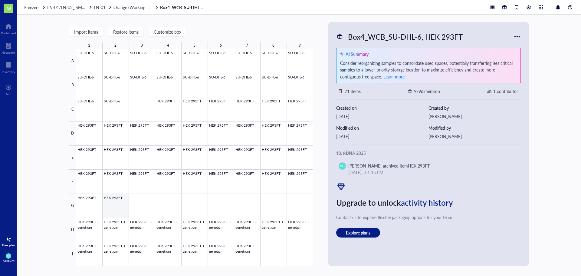 This screenshot has width=581, height=276. Describe the element at coordinates (126, 32) in the screenshot. I see `span: Restore items` at that location.